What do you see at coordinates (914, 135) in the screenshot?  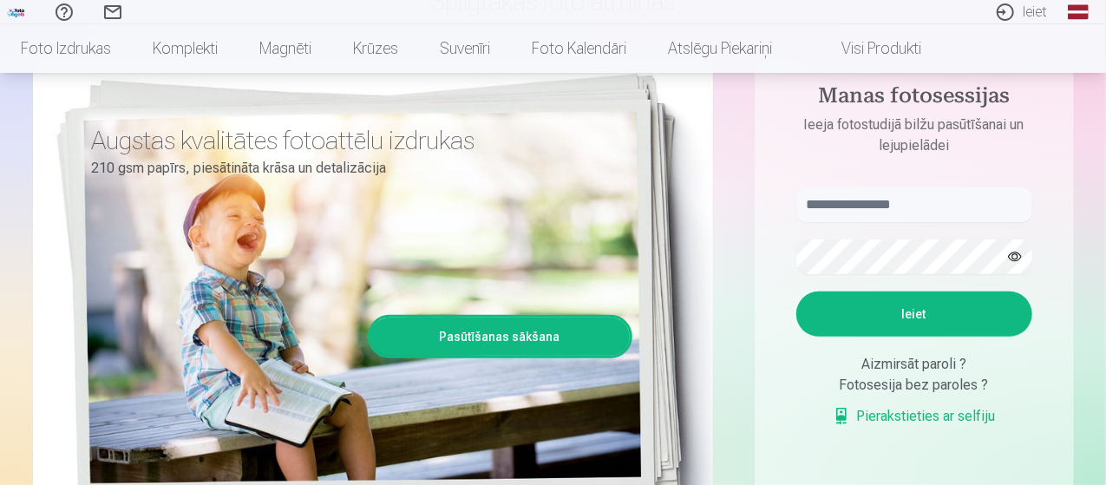 I see `p: Ieeja fotostudijā bilžu pasūtīšanai un lejupielādei` at bounding box center [914, 135].